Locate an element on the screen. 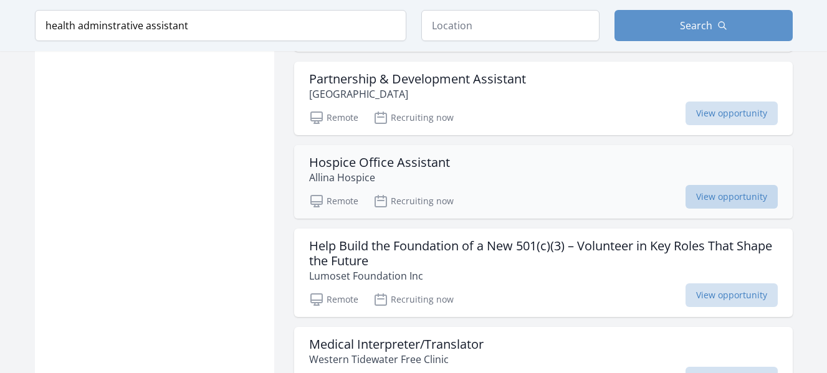 Image resolution: width=827 pixels, height=373 pixels. h3: Medical Interpreter/Translator is located at coordinates (396, 344).